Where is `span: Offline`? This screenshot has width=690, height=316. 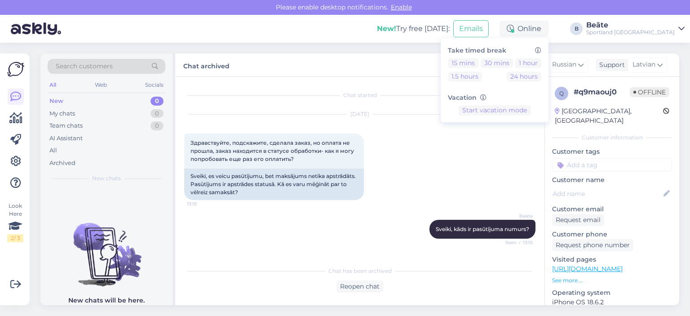 span: Offline is located at coordinates (649, 92).